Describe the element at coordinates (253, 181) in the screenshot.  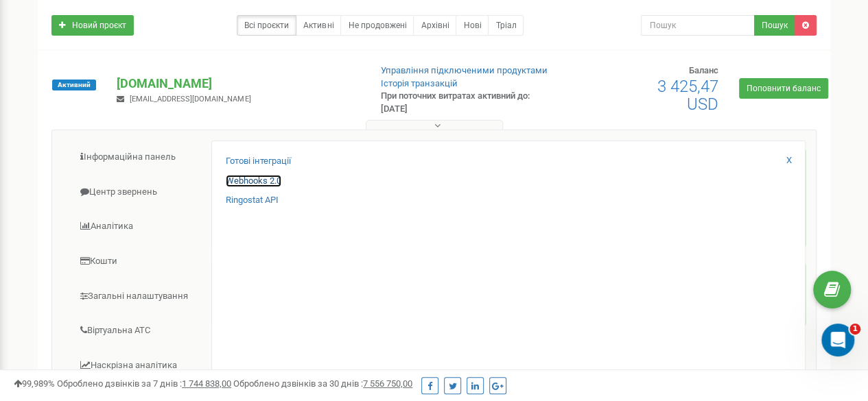
I see `a: Webhooks 2.0` at that location.